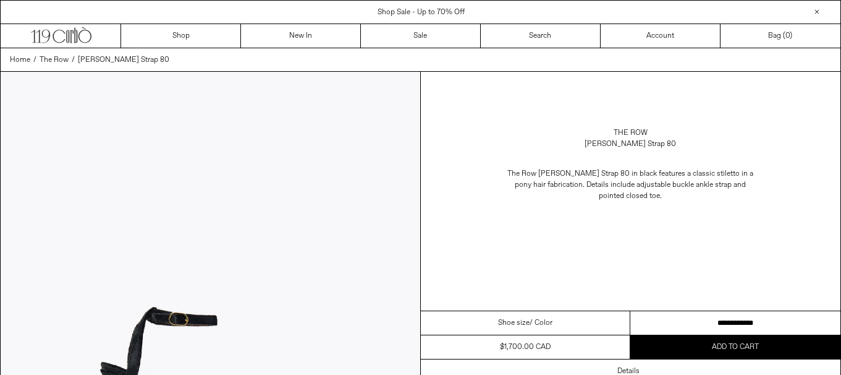 The width and height of the screenshot is (841, 375). What do you see at coordinates (514, 323) in the screenshot?
I see `span: Shoe size` at bounding box center [514, 323].